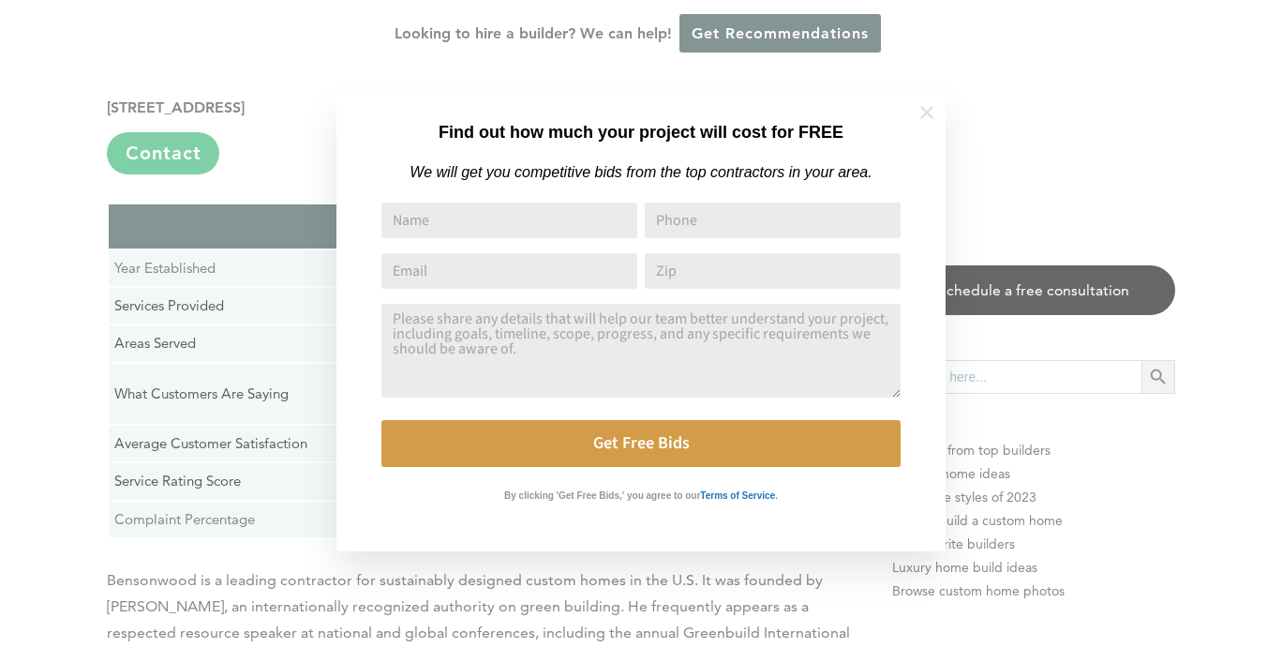  I want to click on strong: By clicking 'Get Free Bids,' you agree to our, so click(602, 495).